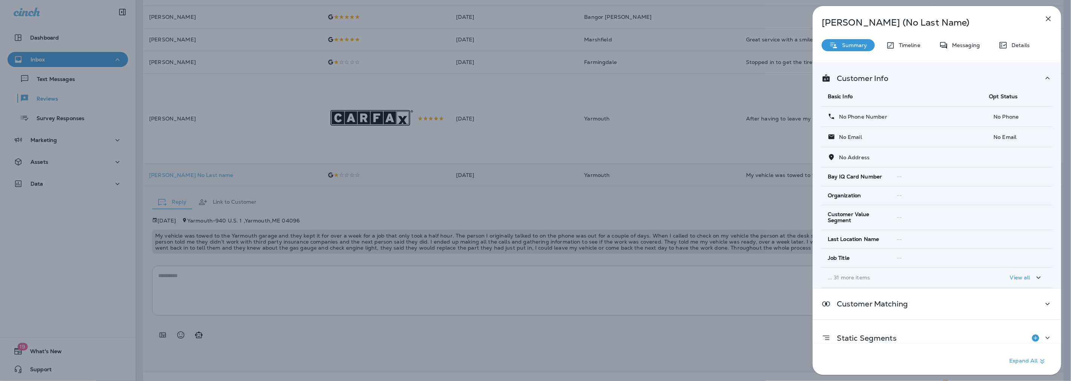 The image size is (1071, 381). What do you see at coordinates (1020, 278) in the screenshot?
I see `p: View all` at bounding box center [1020, 278].